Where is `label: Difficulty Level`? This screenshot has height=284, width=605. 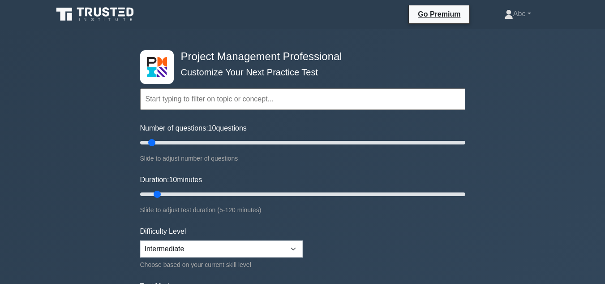 label: Difficulty Level is located at coordinates (163, 231).